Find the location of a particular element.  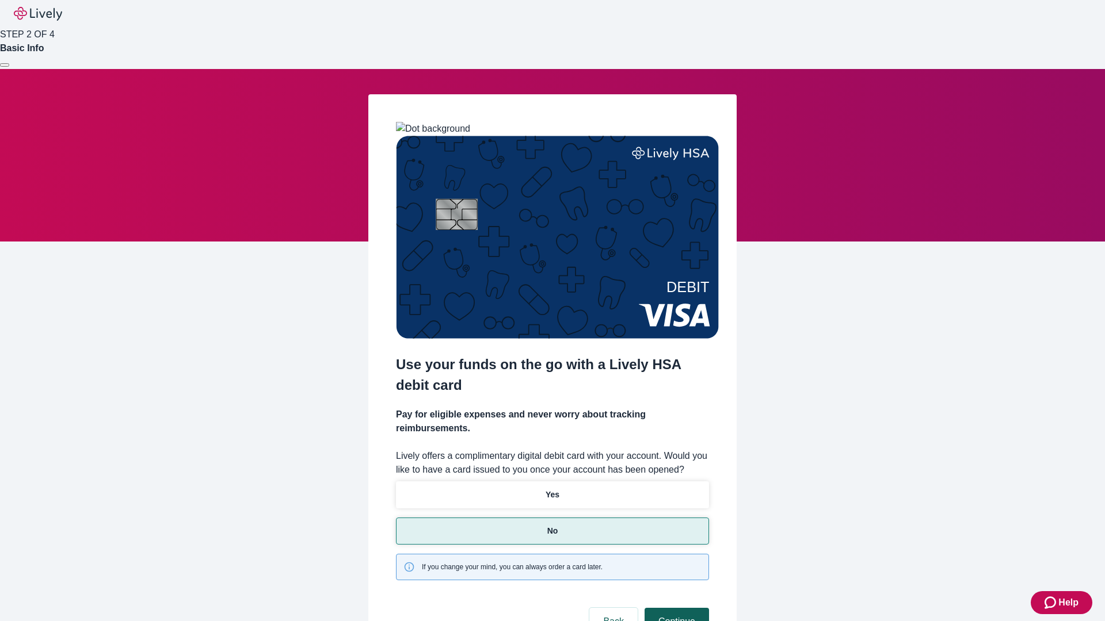

p: Yes is located at coordinates (552, 495).